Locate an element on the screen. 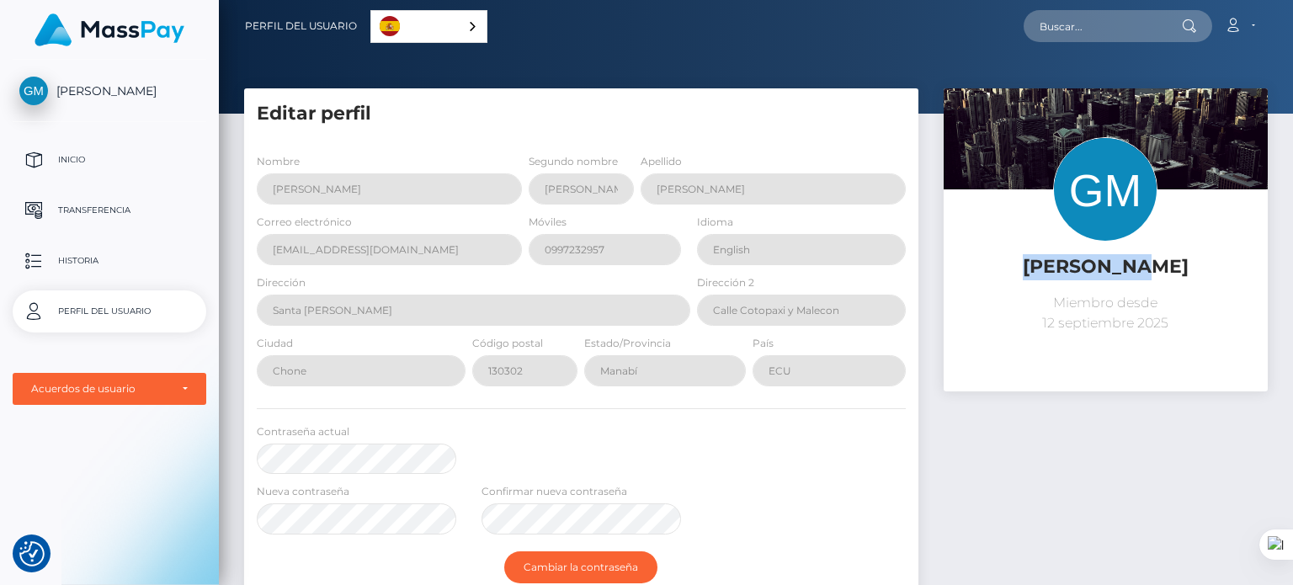 Image resolution: width=1293 pixels, height=585 pixels. input: Buscar... is located at coordinates (1103, 26).